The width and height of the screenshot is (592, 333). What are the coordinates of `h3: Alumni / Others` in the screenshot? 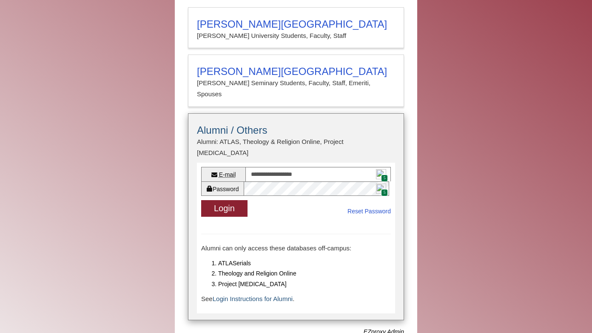 It's located at (296, 130).